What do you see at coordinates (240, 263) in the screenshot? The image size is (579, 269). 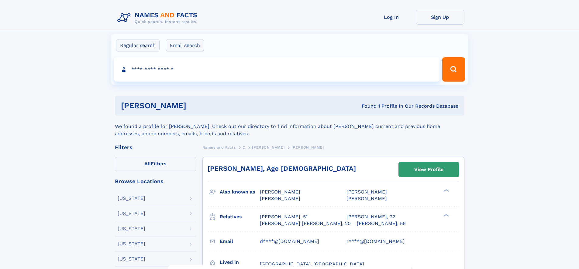 I see `h3: Lived in` at bounding box center [240, 263].